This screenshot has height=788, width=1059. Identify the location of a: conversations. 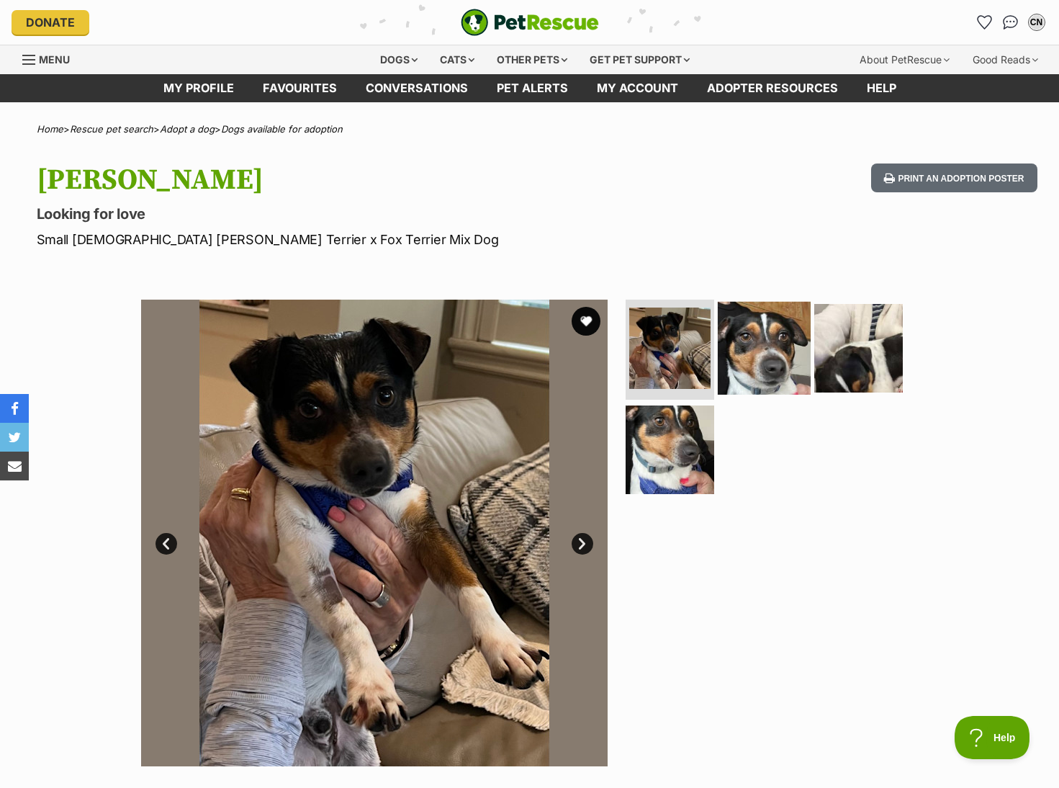
(417, 88).